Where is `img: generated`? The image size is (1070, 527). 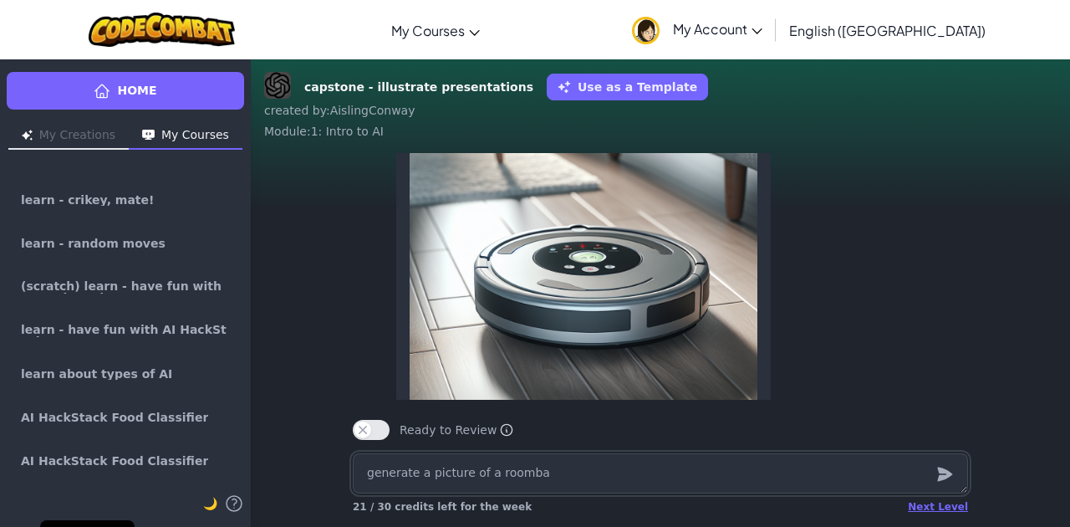
img: generated is located at coordinates (584, 274).